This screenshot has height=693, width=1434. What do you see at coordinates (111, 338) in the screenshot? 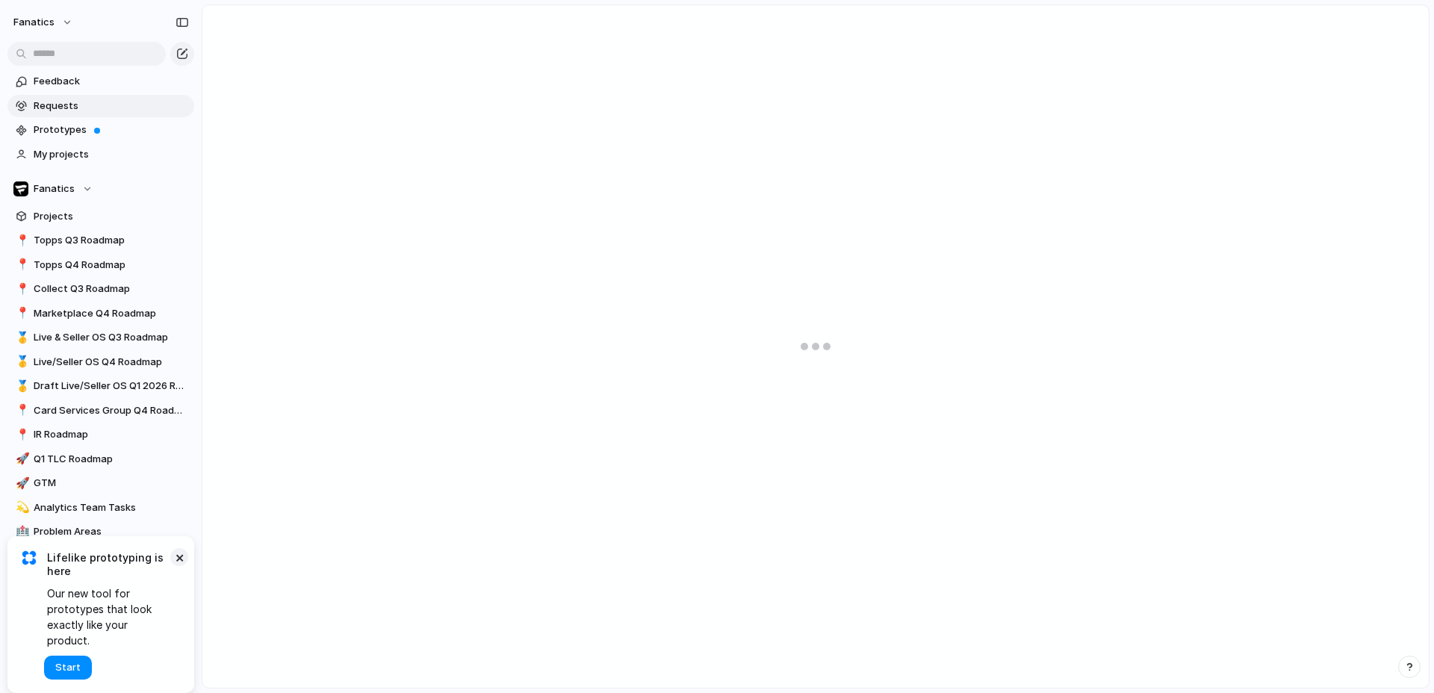
I see `span: Live & Seller OS Q3 Roadmap` at bounding box center [111, 338].